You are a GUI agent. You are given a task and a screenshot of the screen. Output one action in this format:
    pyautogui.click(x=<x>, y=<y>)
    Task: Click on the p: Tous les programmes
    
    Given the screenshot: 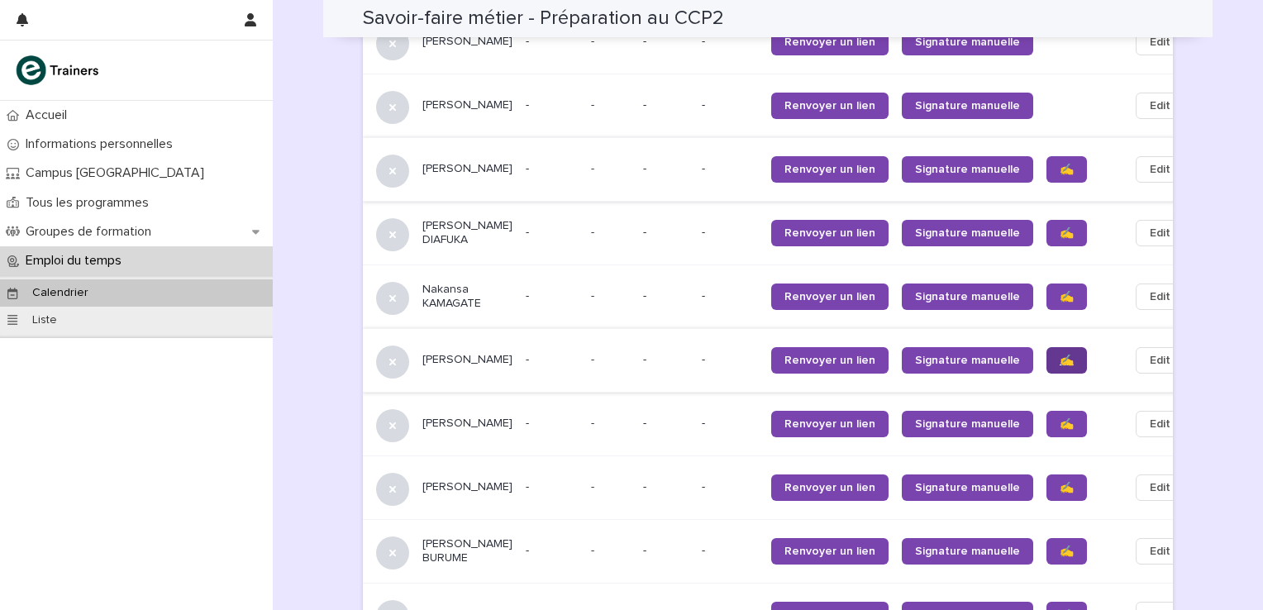 What is the action you would take?
    pyautogui.click(x=90, y=202)
    